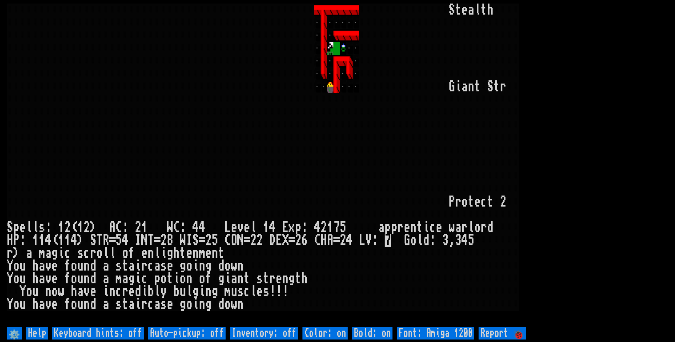 This screenshot has width=675, height=342. Describe the element at coordinates (298, 241) in the screenshot. I see `div: 2` at that location.